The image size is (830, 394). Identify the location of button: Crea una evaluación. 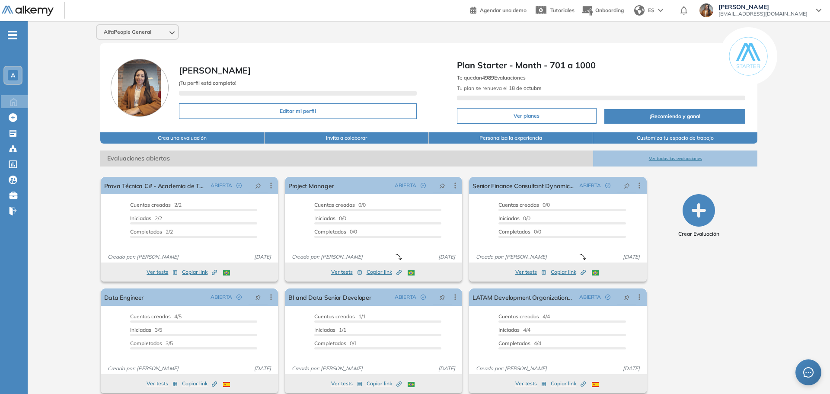
(182, 138).